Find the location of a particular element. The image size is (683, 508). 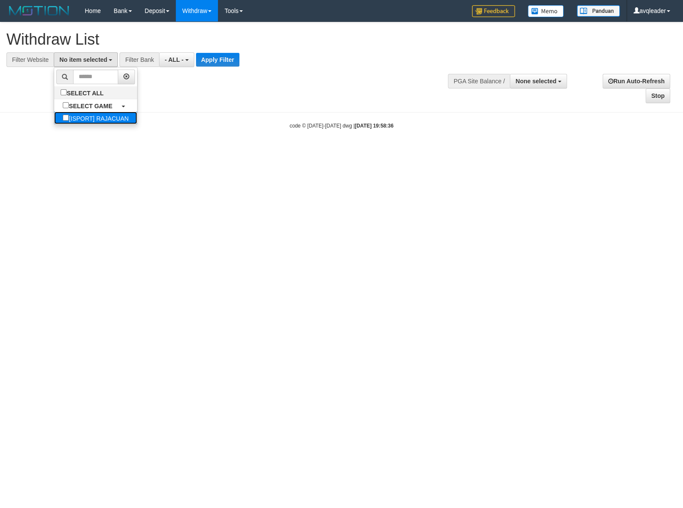

span: No item selected is located at coordinates (83, 60).